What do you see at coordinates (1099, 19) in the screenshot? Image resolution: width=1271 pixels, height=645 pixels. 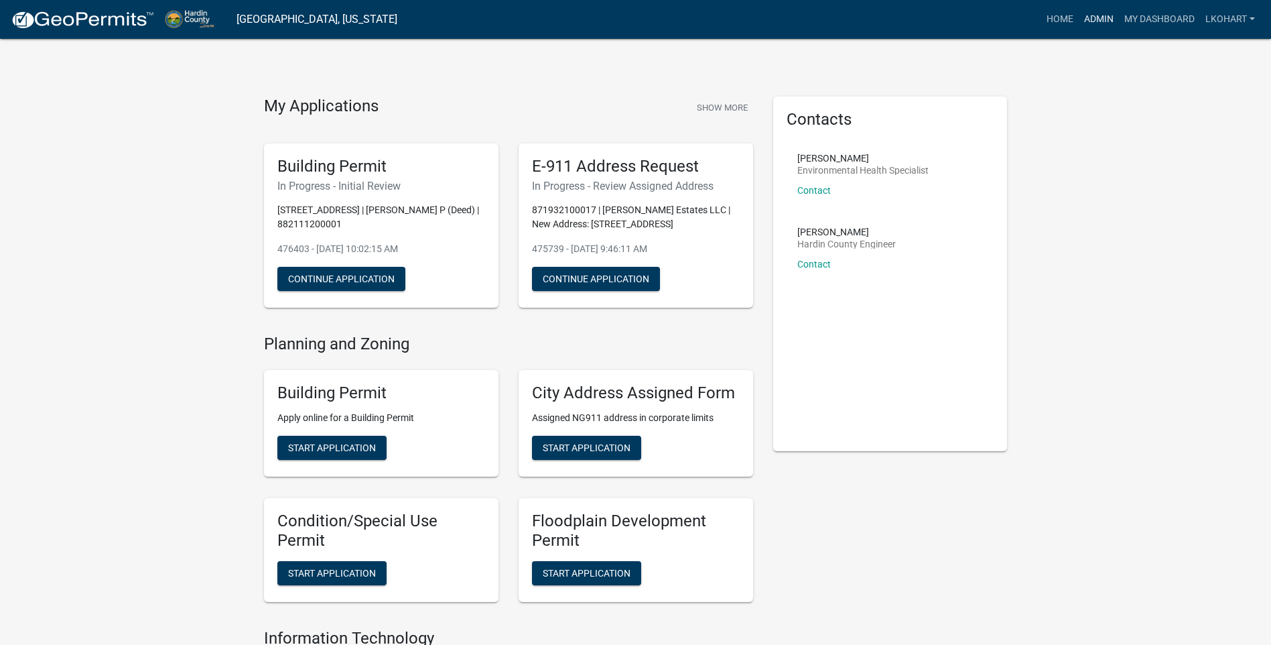 I see `a: Admin` at bounding box center [1099, 19].